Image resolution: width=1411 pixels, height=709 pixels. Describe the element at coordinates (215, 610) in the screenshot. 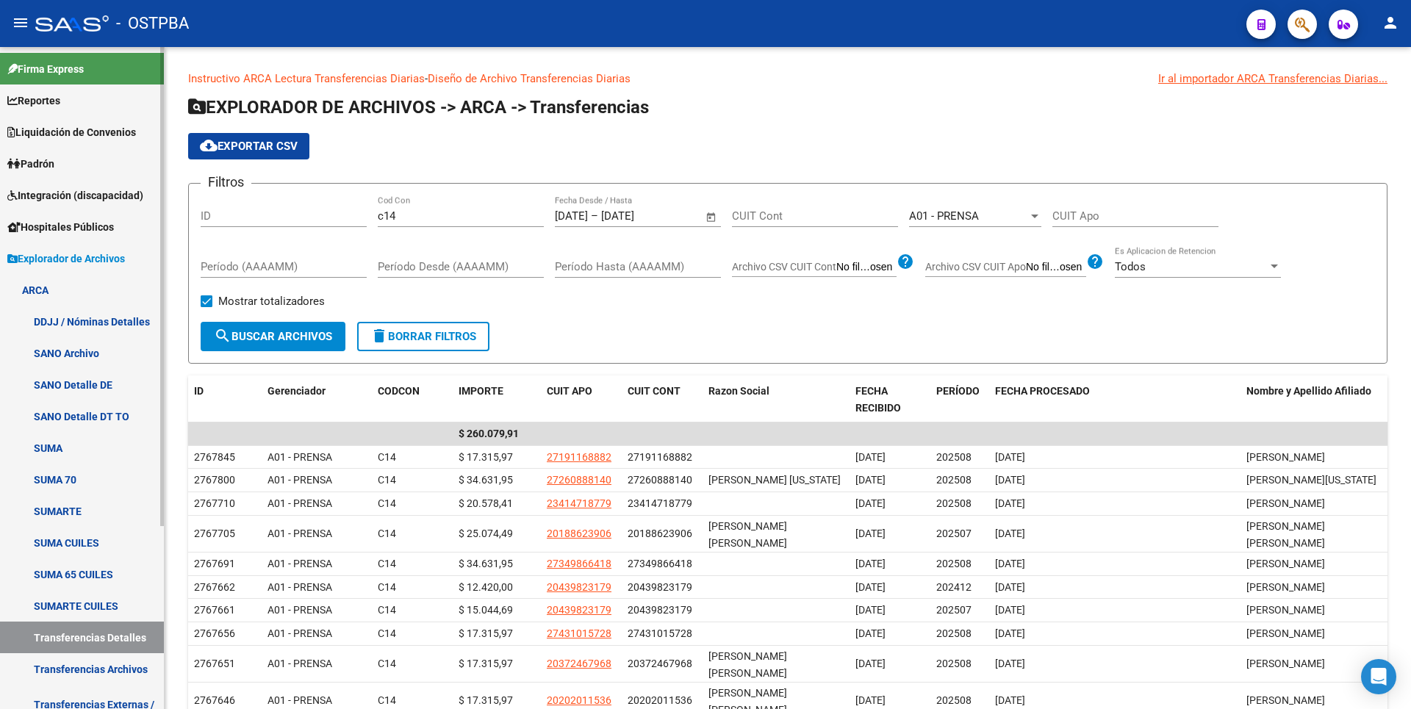

I see `span: 2767661` at that location.